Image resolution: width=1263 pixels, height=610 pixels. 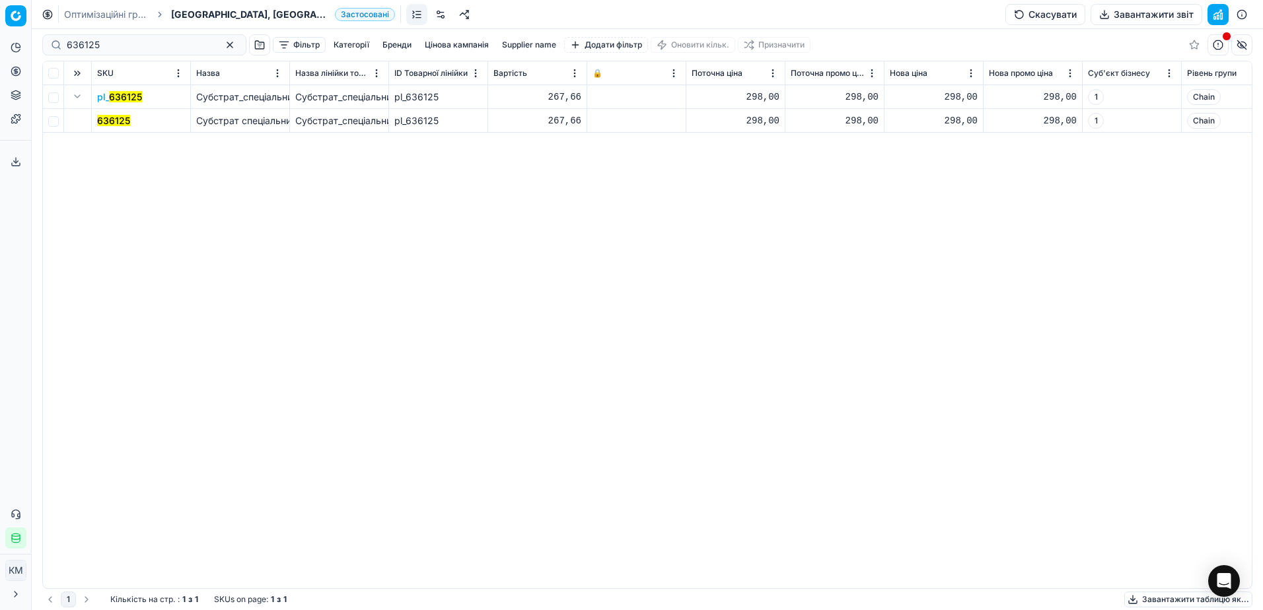 I want to click on button: Supplier name, so click(x=529, y=45).